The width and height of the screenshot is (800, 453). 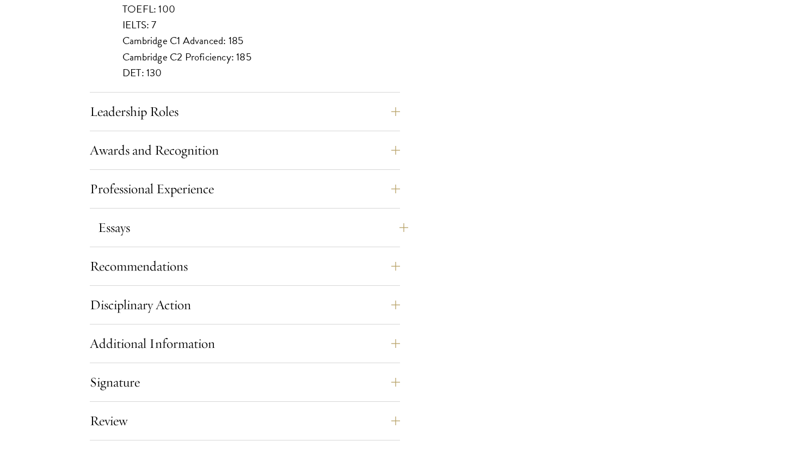 I want to click on button: Awards and Recognition, so click(x=245, y=150).